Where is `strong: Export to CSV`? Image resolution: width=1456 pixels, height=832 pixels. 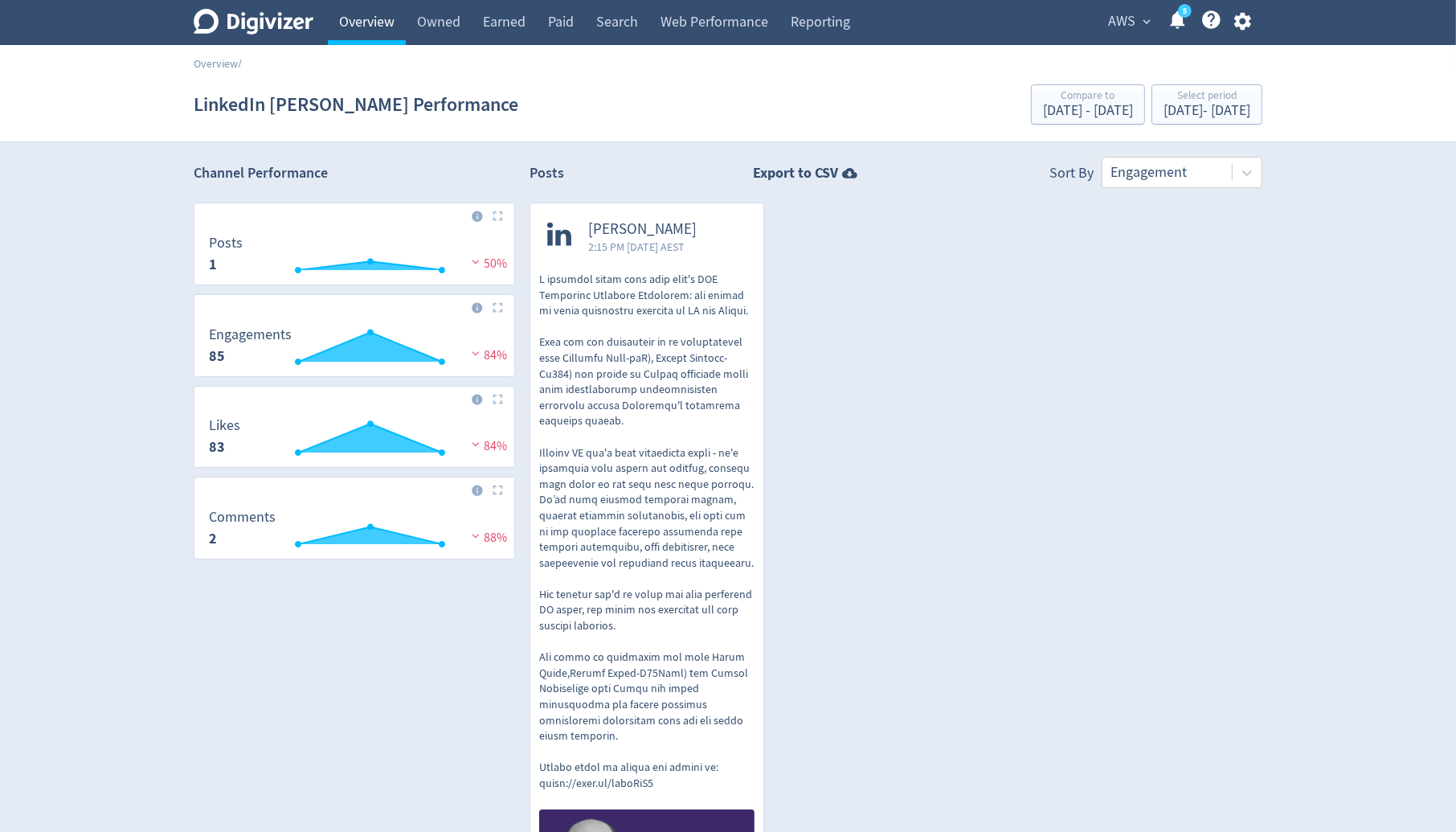
strong: Export to CSV is located at coordinates (796, 173).